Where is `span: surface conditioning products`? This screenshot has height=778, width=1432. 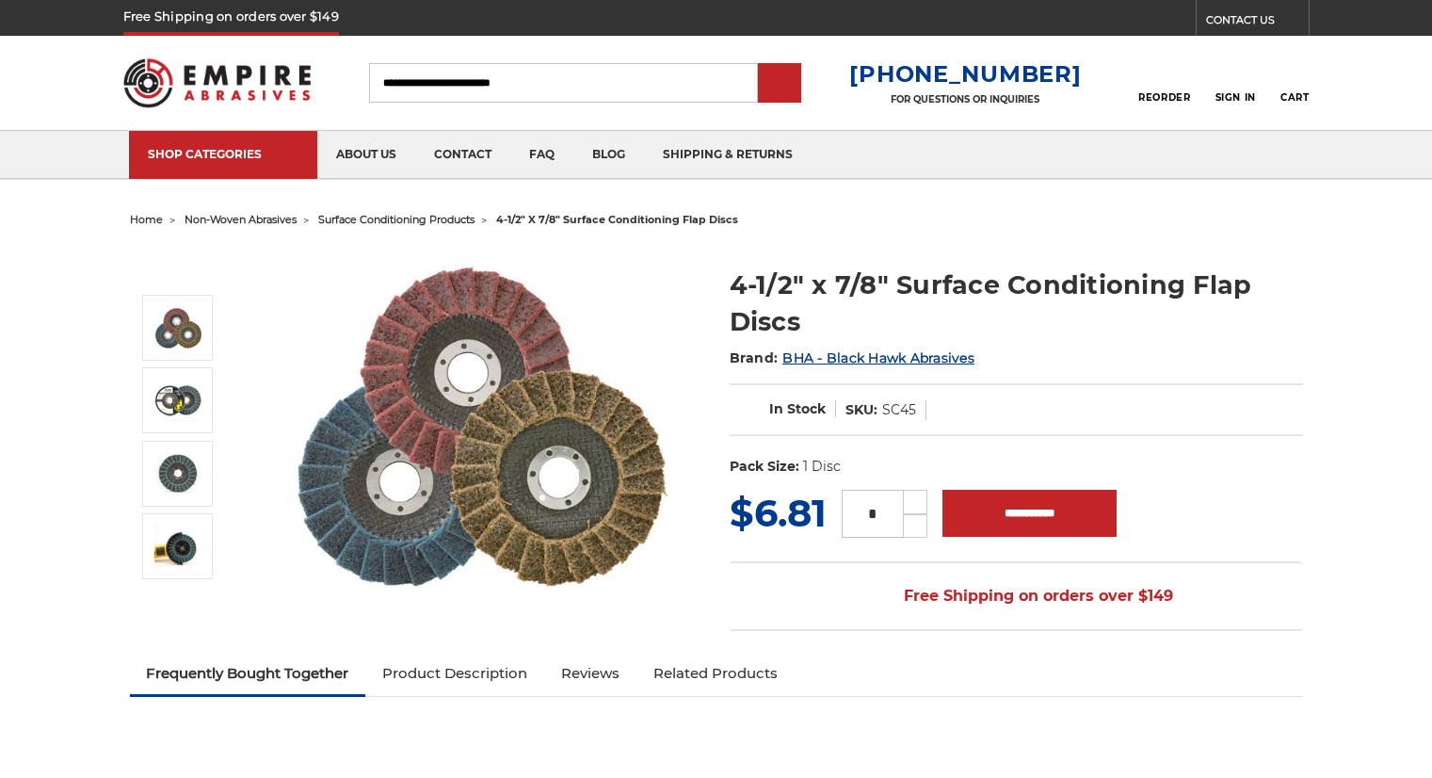 span: surface conditioning products is located at coordinates (397, 219).